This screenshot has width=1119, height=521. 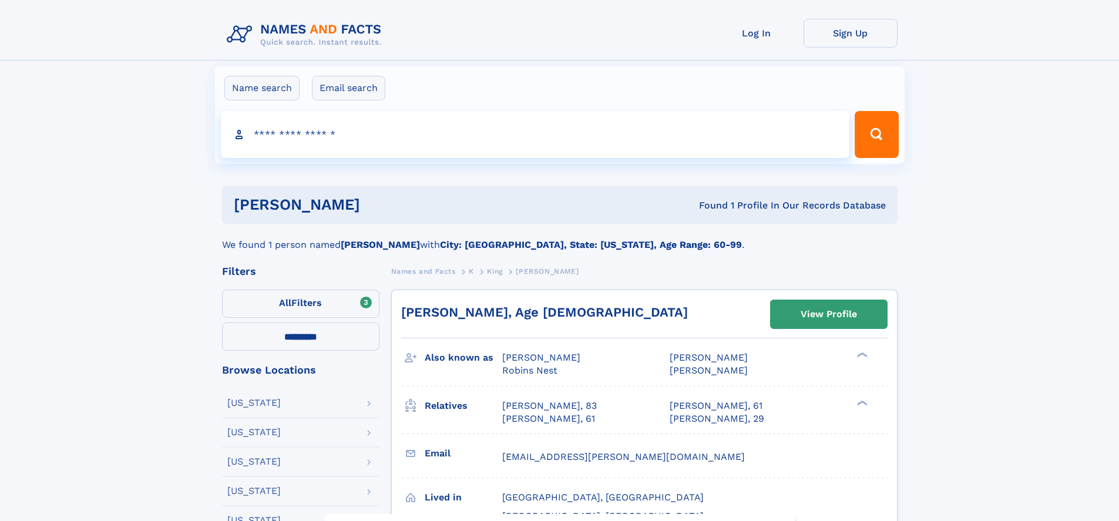 What do you see at coordinates (560, 238) in the screenshot?
I see `div: We found 1 person named with .` at bounding box center [560, 238].